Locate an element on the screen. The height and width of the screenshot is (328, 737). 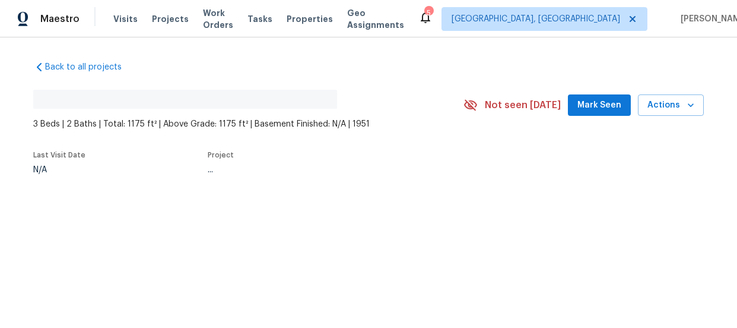
span: Tasks is located at coordinates (260, 19).